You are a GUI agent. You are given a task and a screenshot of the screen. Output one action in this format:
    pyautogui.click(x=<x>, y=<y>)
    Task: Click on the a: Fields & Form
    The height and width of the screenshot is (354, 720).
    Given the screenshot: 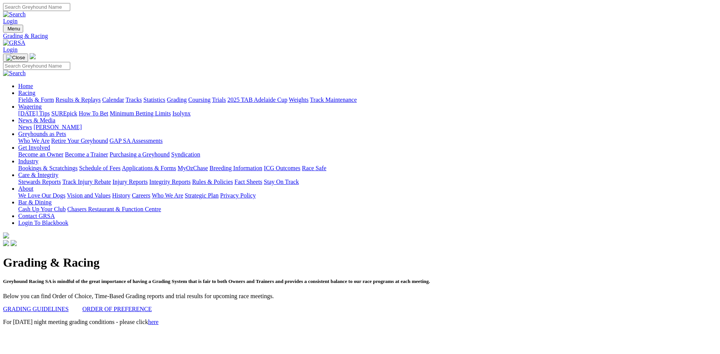 What is the action you would take?
    pyautogui.click(x=36, y=99)
    